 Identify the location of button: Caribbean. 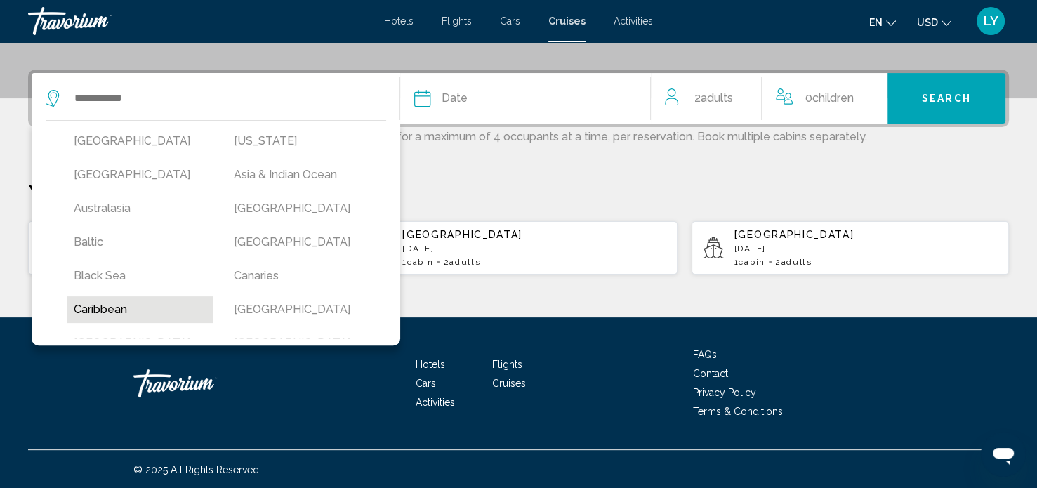
(140, 310).